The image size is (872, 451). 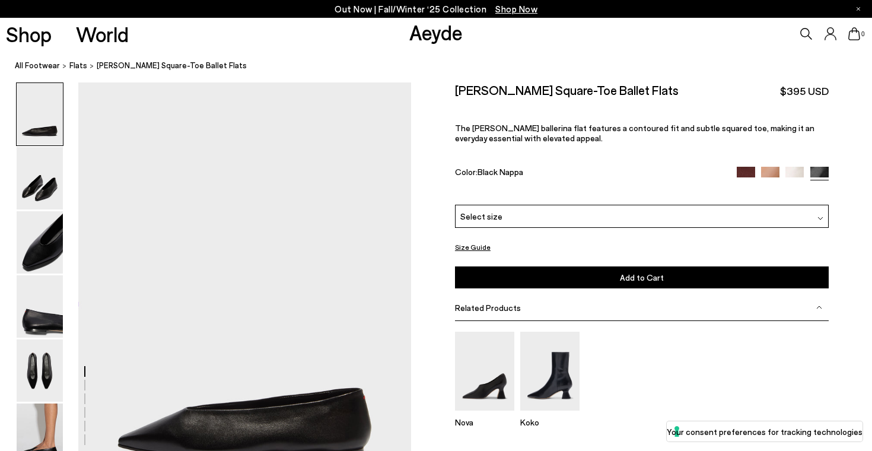 What do you see at coordinates (485, 371) in the screenshot?
I see `img: Nova Regal Pumps` at bounding box center [485, 371].